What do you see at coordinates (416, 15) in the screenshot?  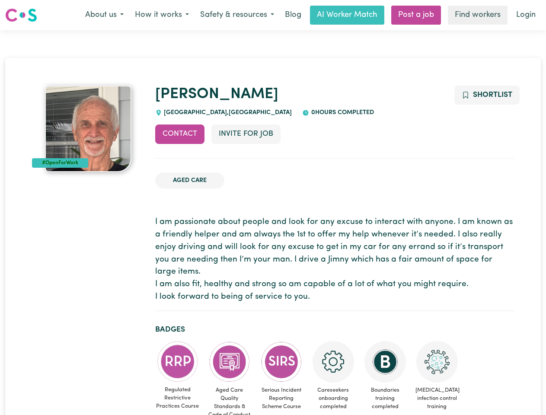 I see `a: Post a job` at bounding box center [416, 15].